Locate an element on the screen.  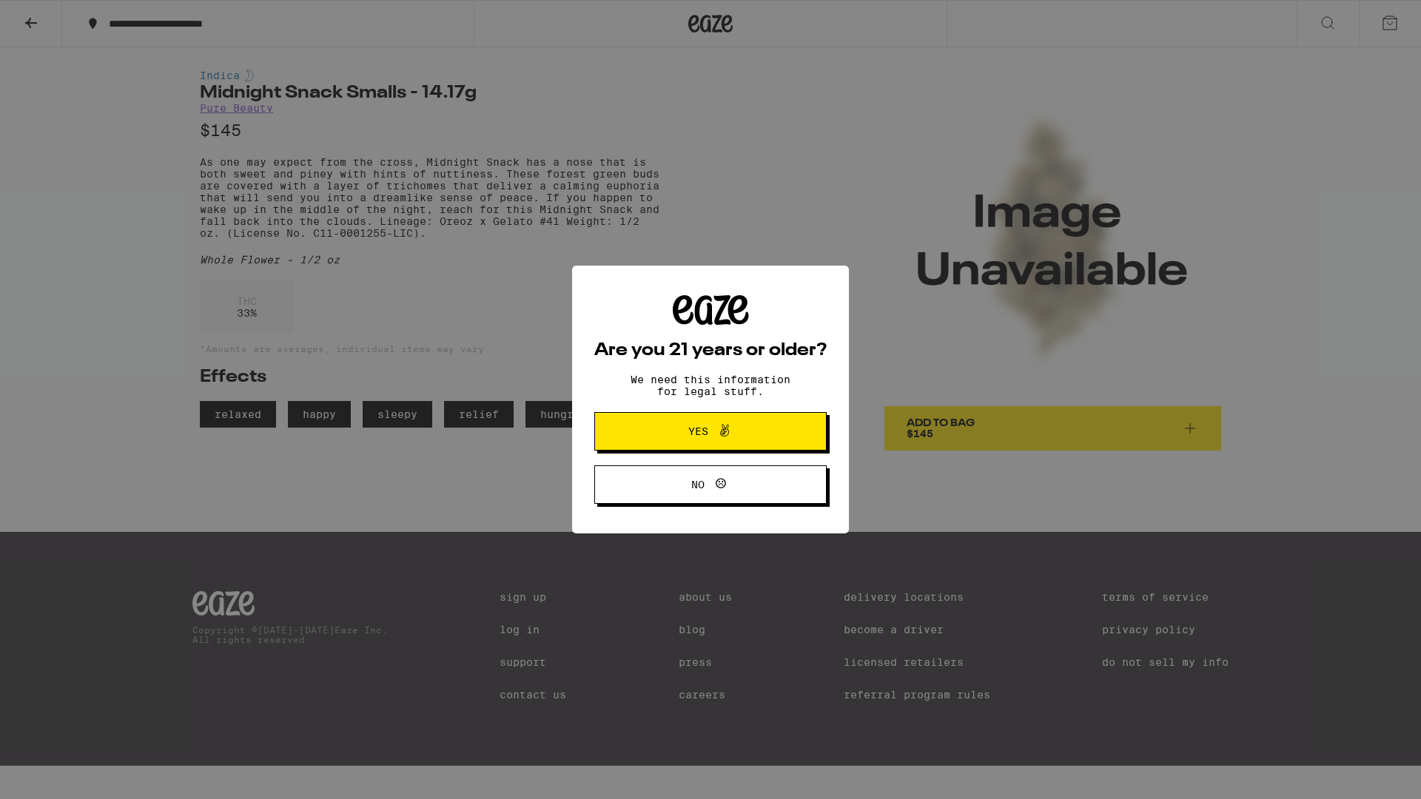
button: Yes is located at coordinates (710, 431).